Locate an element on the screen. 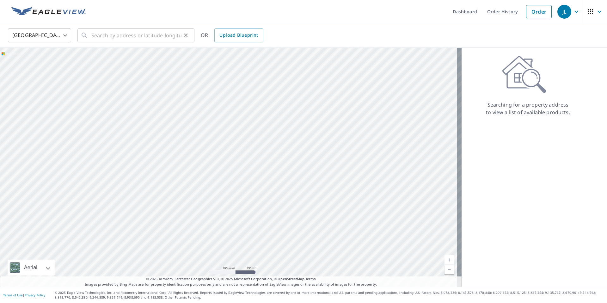 The height and width of the screenshot is (303, 607). a: Order is located at coordinates (538, 12).